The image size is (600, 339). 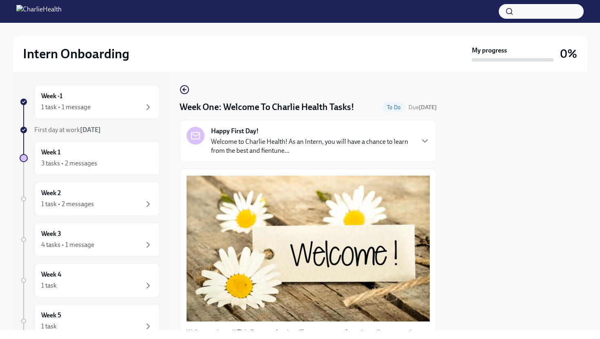 I want to click on img: CharlieHealth, so click(x=39, y=11).